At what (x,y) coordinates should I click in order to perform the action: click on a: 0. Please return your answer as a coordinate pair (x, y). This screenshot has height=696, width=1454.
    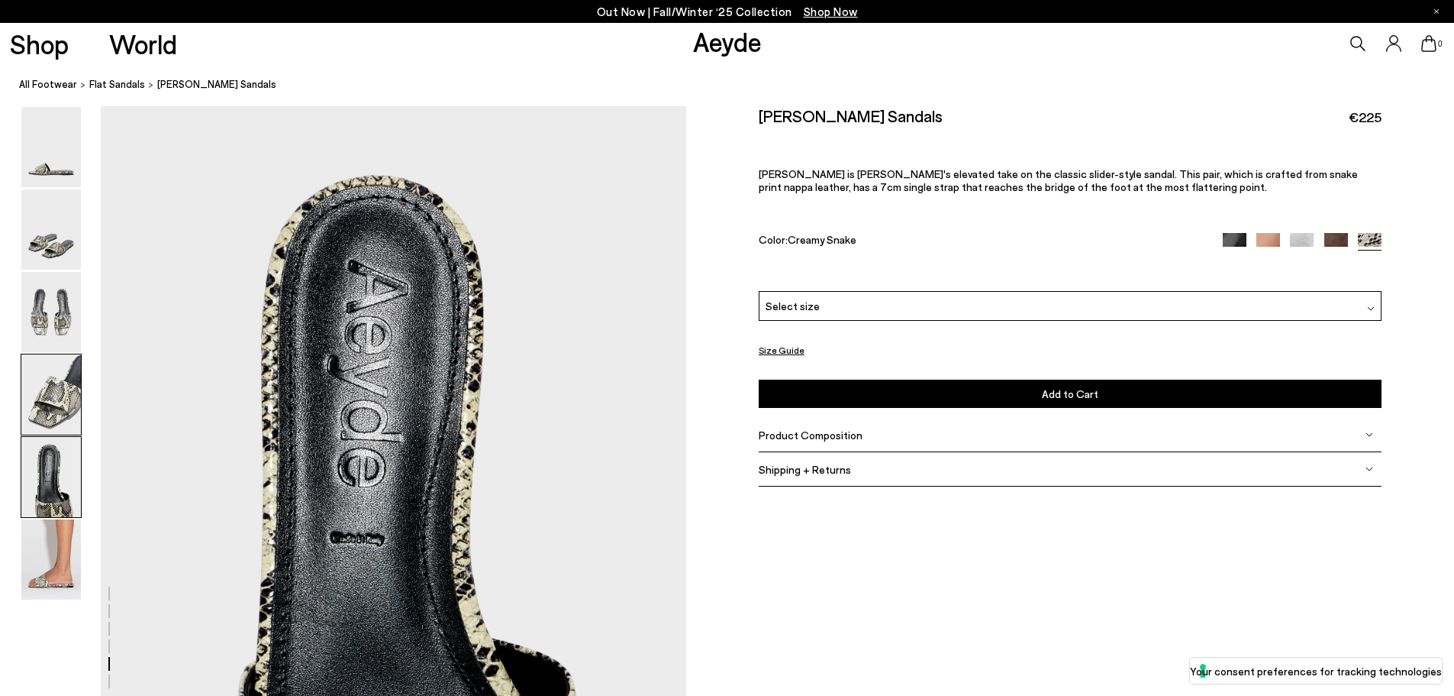
    Looking at the image, I should click on (1429, 44).